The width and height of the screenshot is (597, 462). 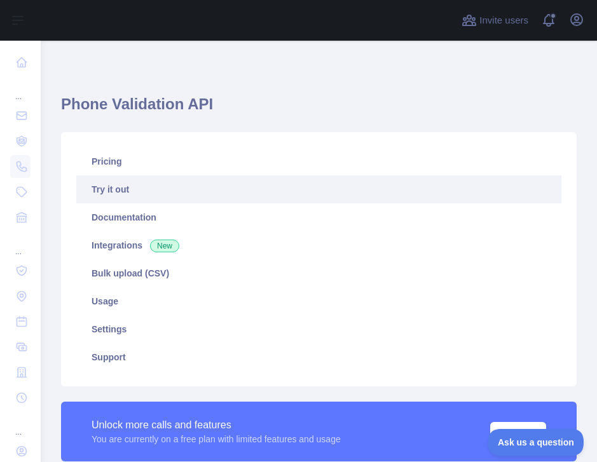 What do you see at coordinates (319, 357) in the screenshot?
I see `a: Support` at bounding box center [319, 357].